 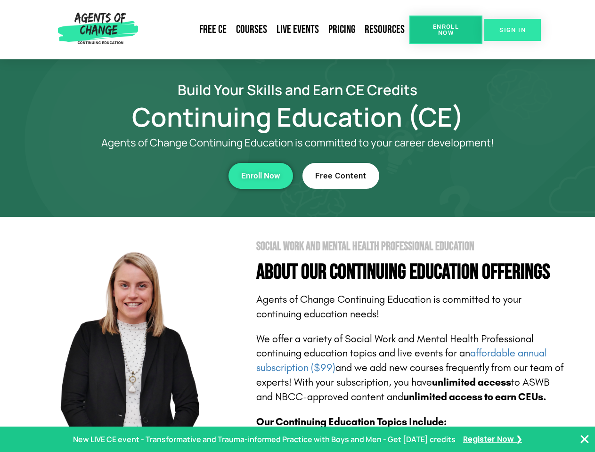 What do you see at coordinates (298, 30) in the screenshot?
I see `a: Live Events` at bounding box center [298, 30].